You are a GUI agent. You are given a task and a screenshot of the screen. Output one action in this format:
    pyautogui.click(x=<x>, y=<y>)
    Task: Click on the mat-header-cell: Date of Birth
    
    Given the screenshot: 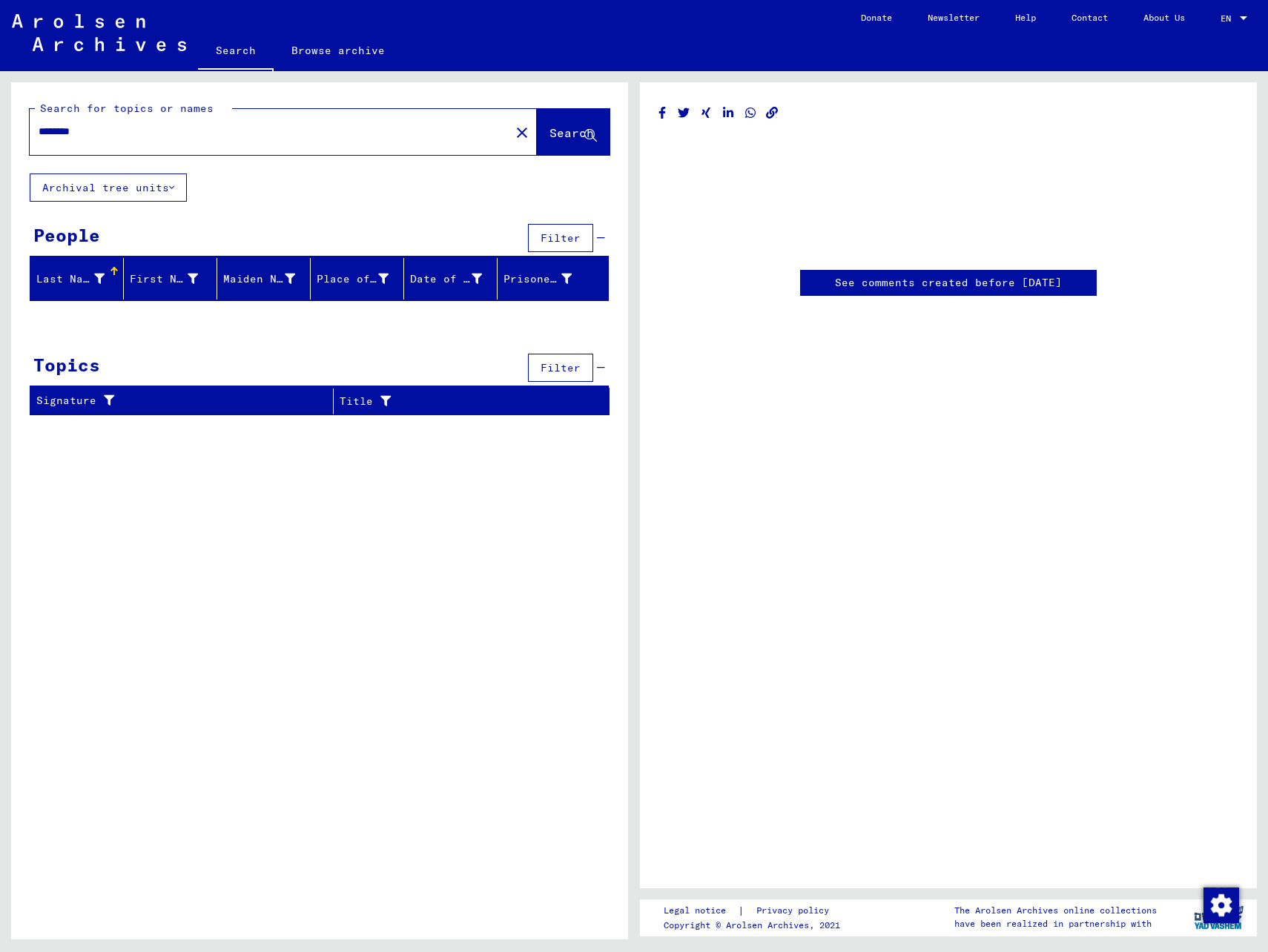 What is the action you would take?
    pyautogui.click(x=451, y=278)
    